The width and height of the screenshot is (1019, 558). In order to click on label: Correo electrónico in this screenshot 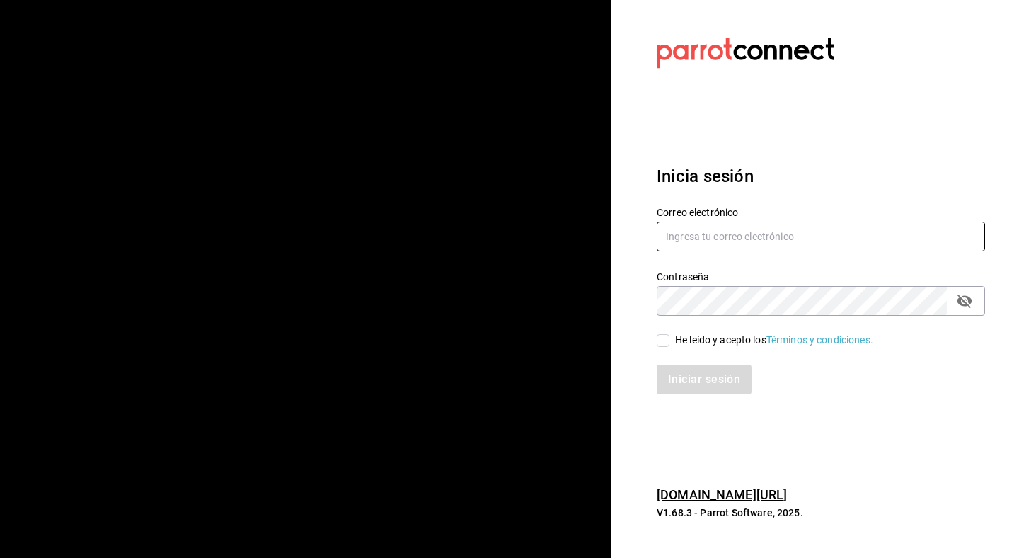, I will do `click(821, 212)`.